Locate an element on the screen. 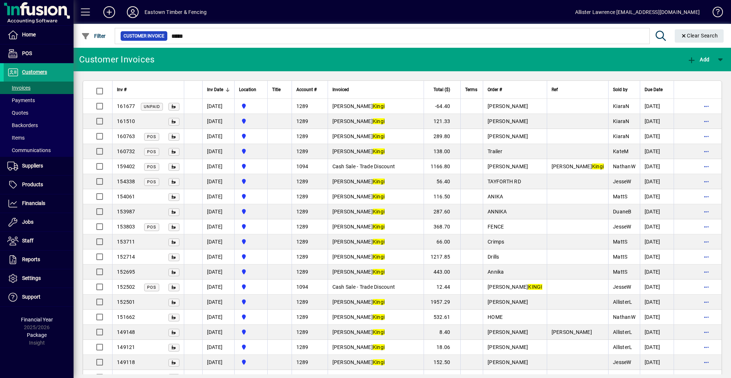 The height and width of the screenshot is (378, 731). td: 532.61 is located at coordinates (442, 317).